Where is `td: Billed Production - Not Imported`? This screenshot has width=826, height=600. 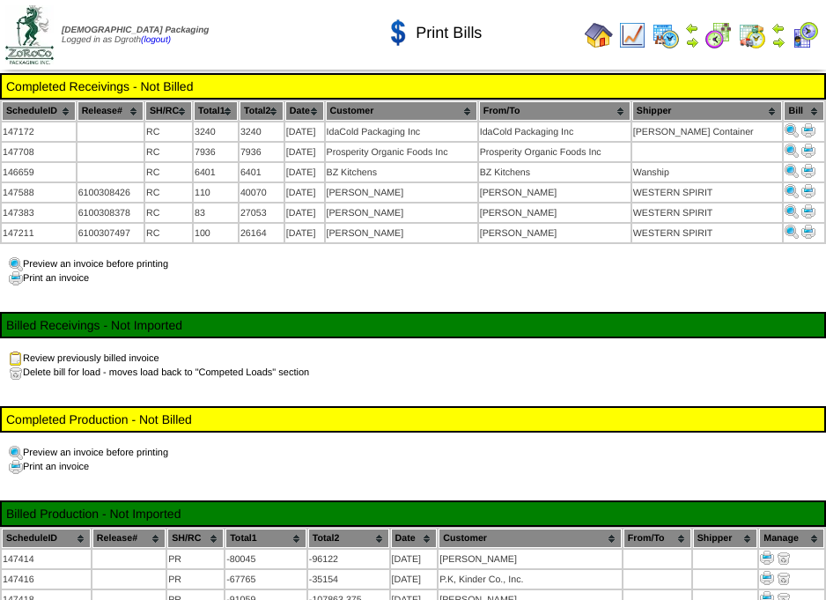 td: Billed Production - Not Imported is located at coordinates (413, 513).